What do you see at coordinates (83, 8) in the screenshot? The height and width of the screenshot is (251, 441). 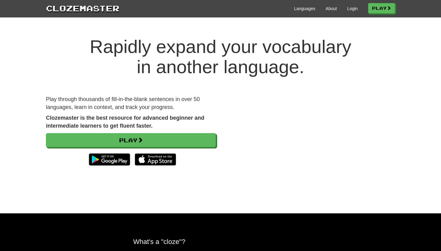 I see `a: Clozemaster` at bounding box center [83, 8].